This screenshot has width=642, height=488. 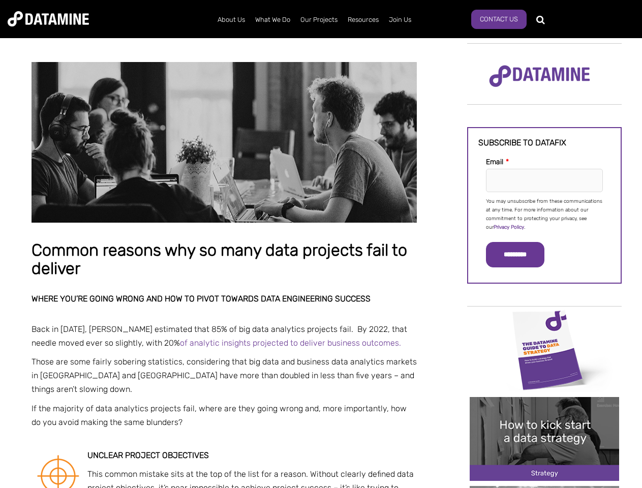 I want to click on img: Datamine, so click(x=48, y=19).